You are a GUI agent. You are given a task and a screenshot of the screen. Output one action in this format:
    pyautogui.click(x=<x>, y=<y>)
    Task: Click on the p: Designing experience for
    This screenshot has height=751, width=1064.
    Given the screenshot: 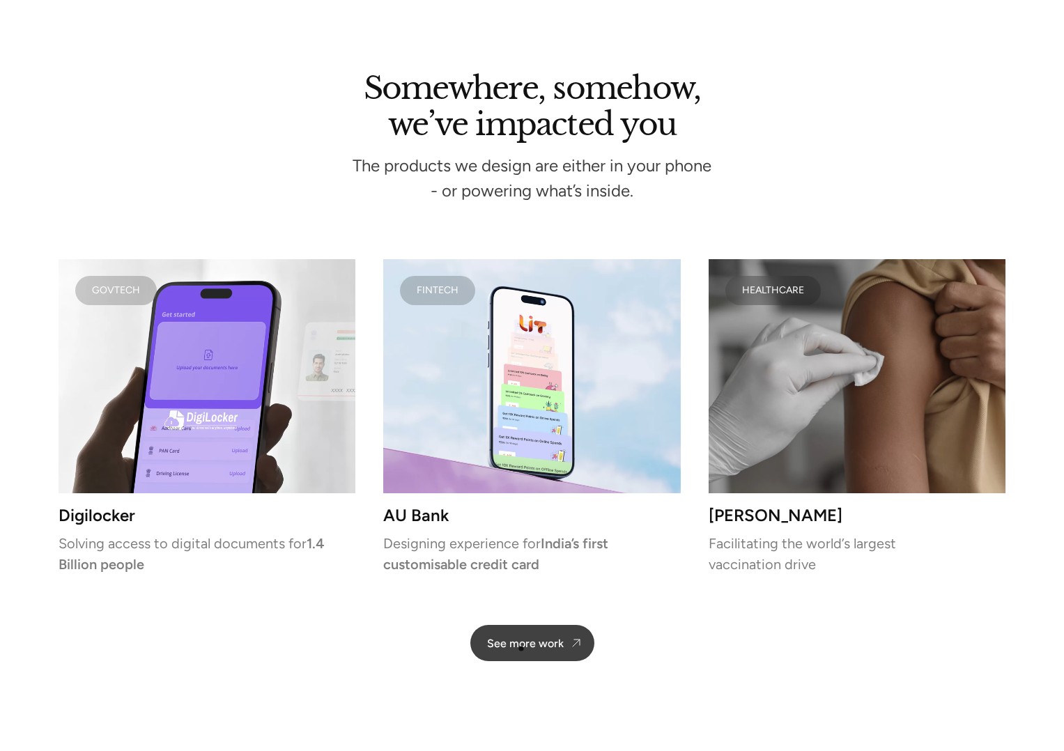 What is the action you would take?
    pyautogui.click(x=532, y=554)
    